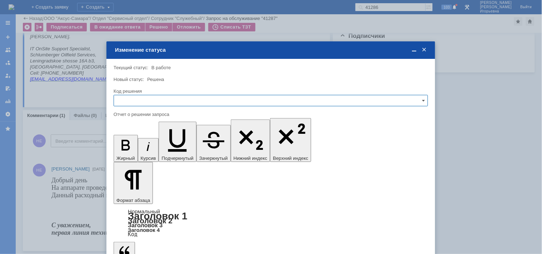  Describe the element at coordinates (148, 158) in the screenshot. I see `span: Курсив` at that location.